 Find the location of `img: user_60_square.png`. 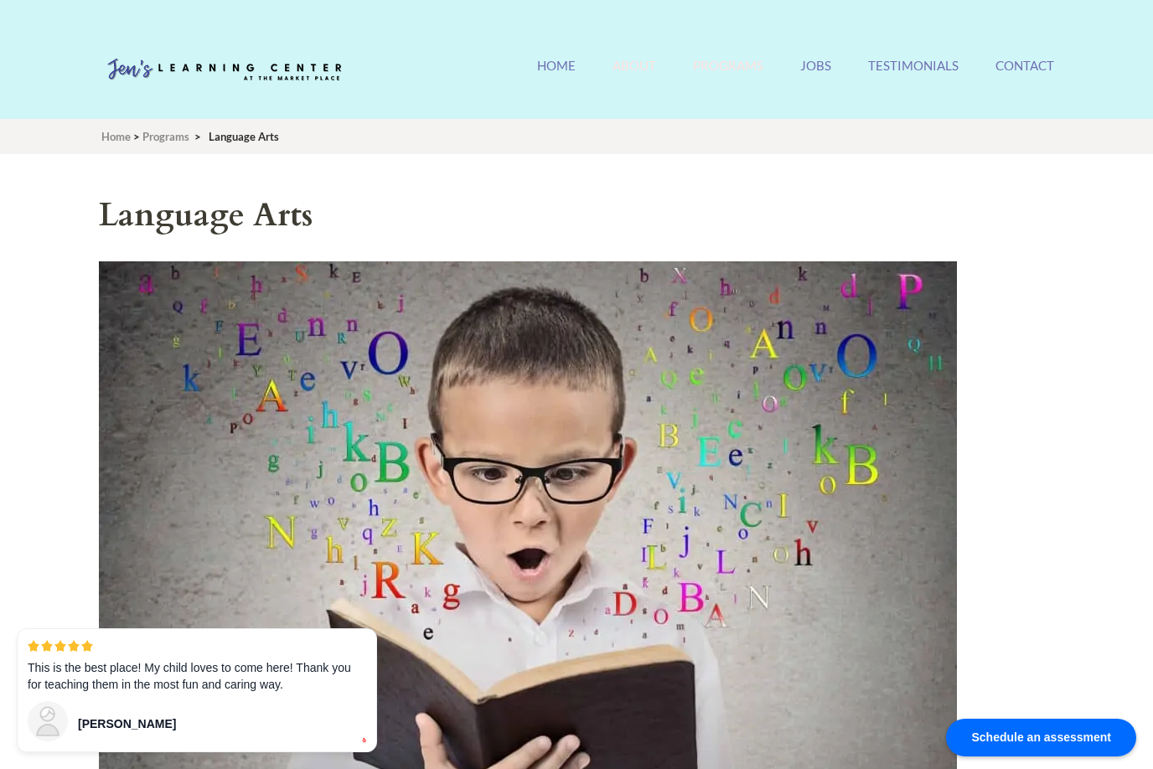

img: user_60_square.png is located at coordinates (48, 721).